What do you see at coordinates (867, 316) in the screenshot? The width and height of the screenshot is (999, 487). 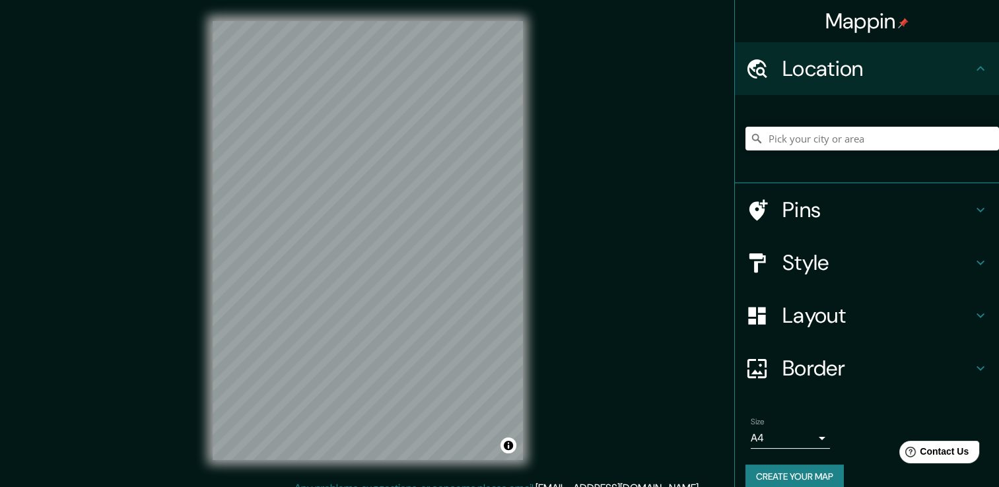 I see `div: Layout` at bounding box center [867, 316].